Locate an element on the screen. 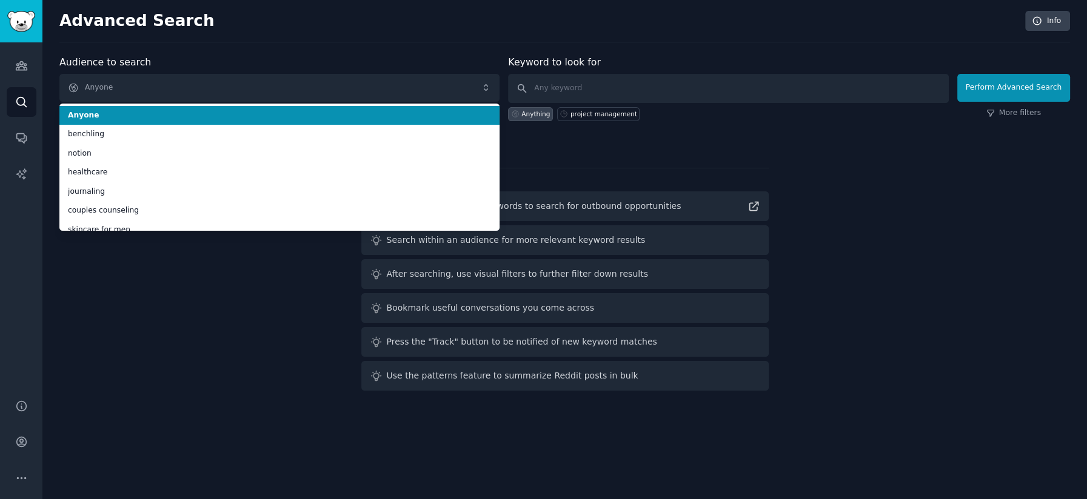 This screenshot has height=499, width=1087. span: notion is located at coordinates (279, 154).